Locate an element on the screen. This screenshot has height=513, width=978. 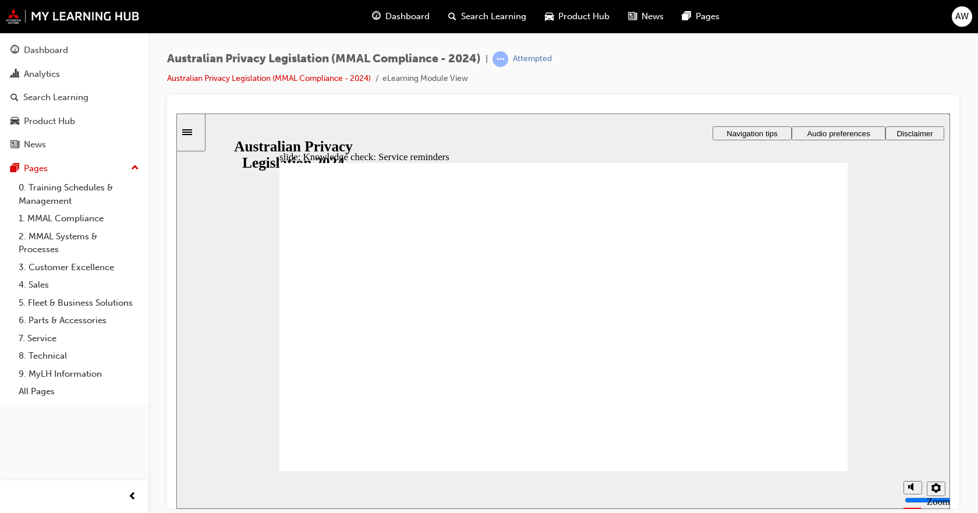
div: Analytics is located at coordinates (42, 74).